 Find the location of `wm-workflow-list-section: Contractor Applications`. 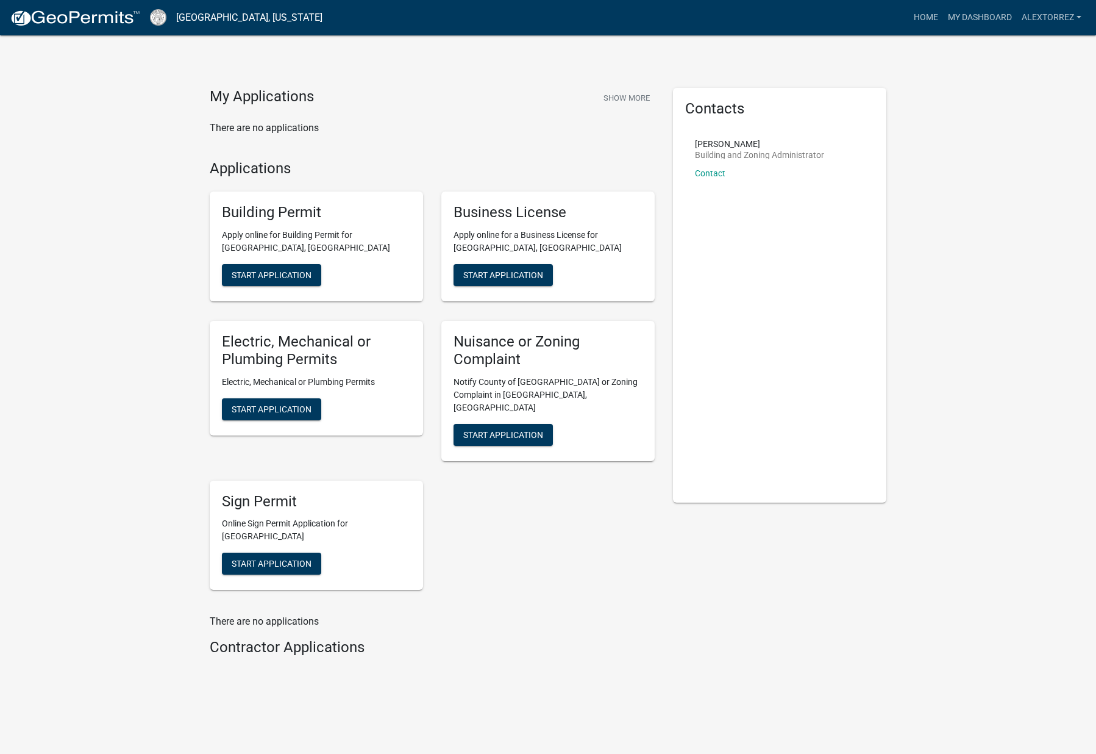

wm-workflow-list-section: Contractor Applications is located at coordinates (432, 649).